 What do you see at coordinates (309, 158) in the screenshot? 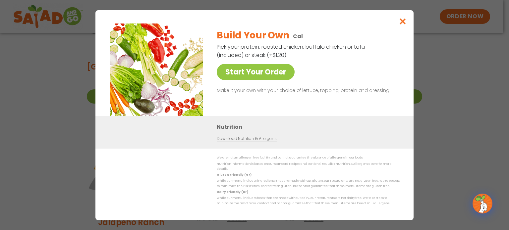
I see `p: We are not an allergen free facility and cannot guarantee the absence of allergens in our foods.` at bounding box center [309, 158].